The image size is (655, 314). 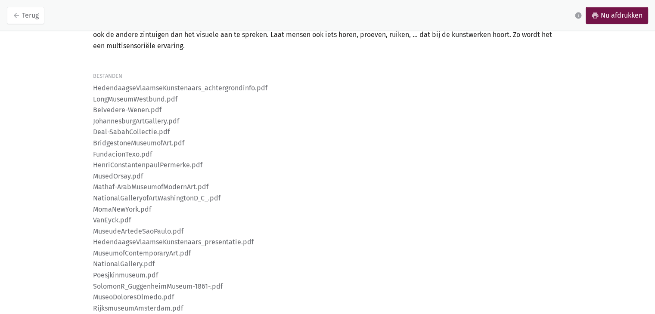 I want to click on li: MomaNewYork.pdf, so click(x=328, y=210).